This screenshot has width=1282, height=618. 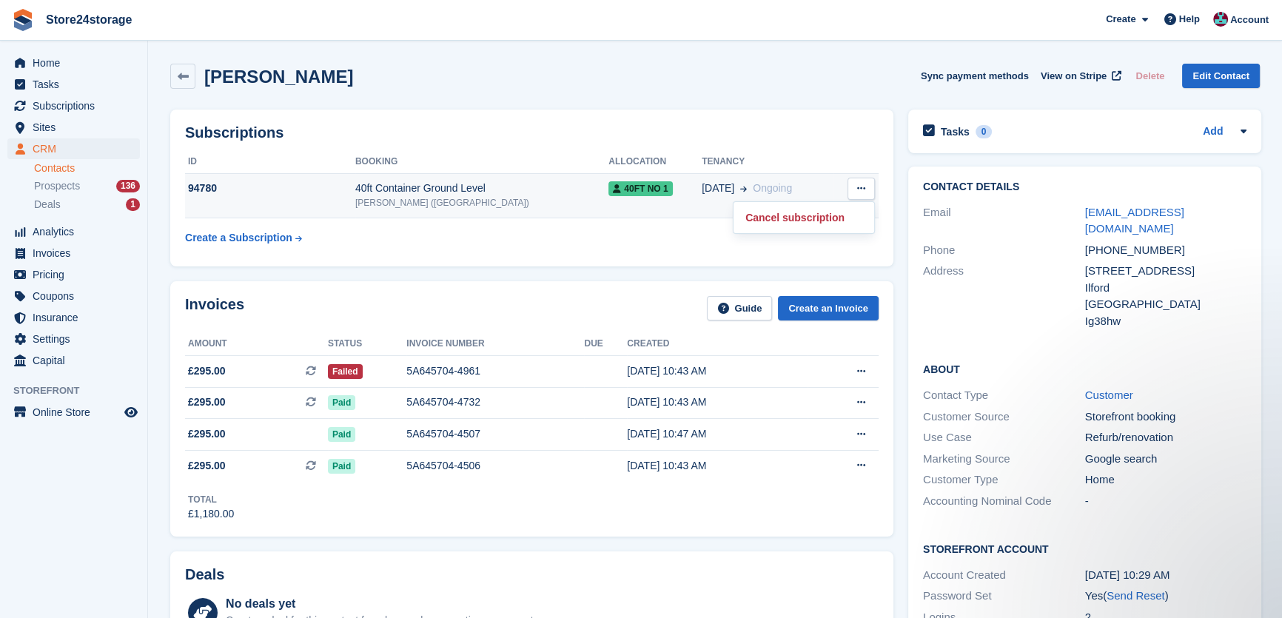 I want to click on div: Storefront booking, so click(x=1166, y=417).